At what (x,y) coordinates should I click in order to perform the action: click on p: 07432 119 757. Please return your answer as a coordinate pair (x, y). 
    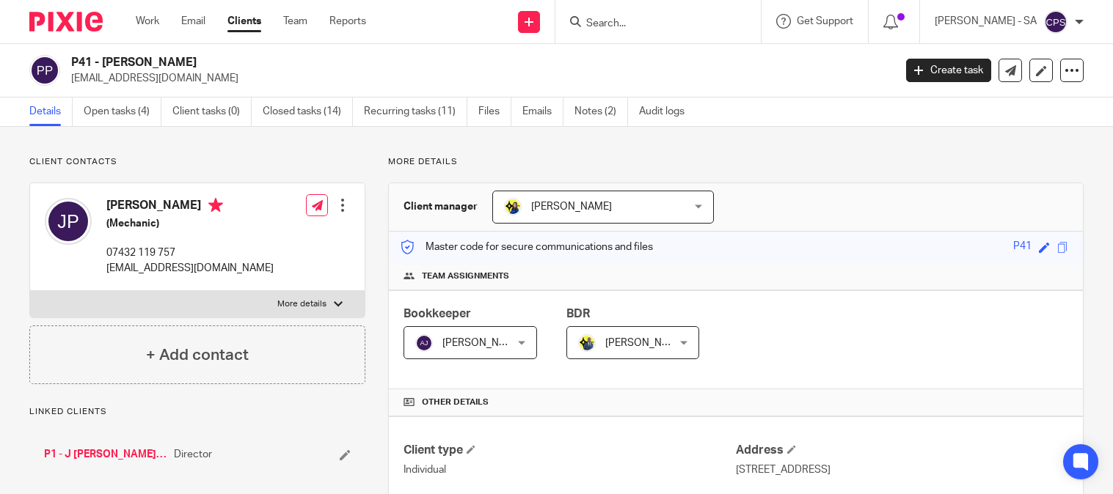
    Looking at the image, I should click on (190, 253).